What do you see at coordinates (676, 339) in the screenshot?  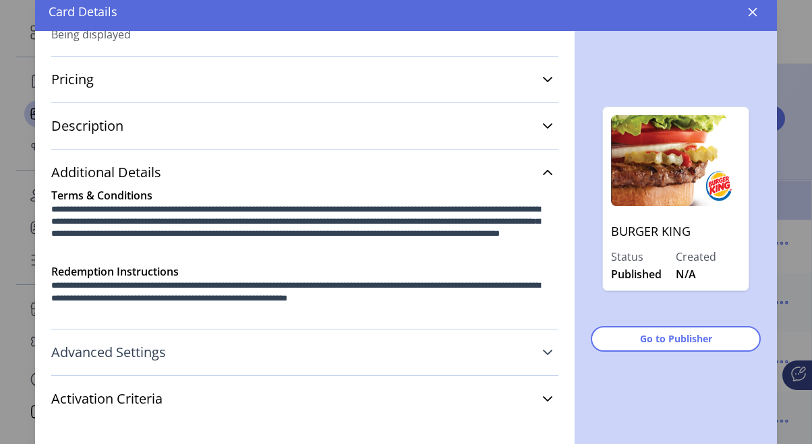 I see `button: Go to Publisher` at bounding box center [676, 339].